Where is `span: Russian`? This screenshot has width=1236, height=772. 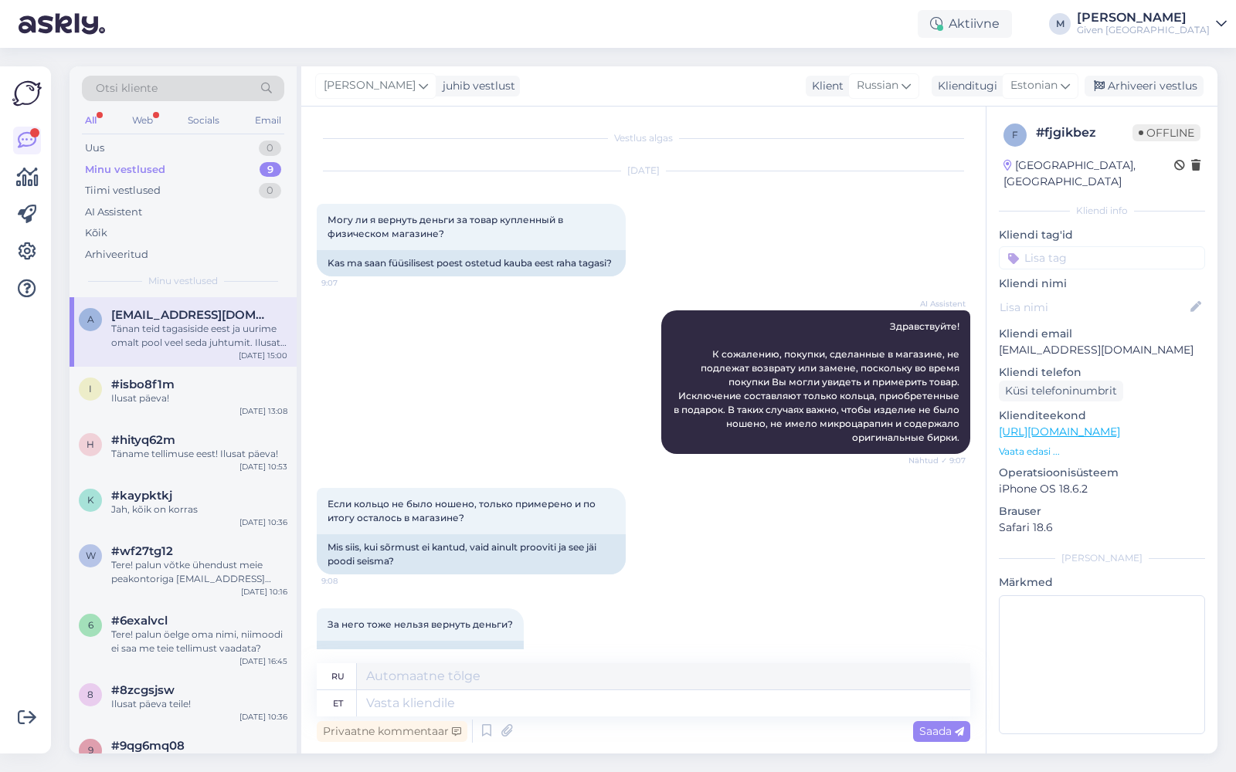 span: Russian is located at coordinates (877, 86).